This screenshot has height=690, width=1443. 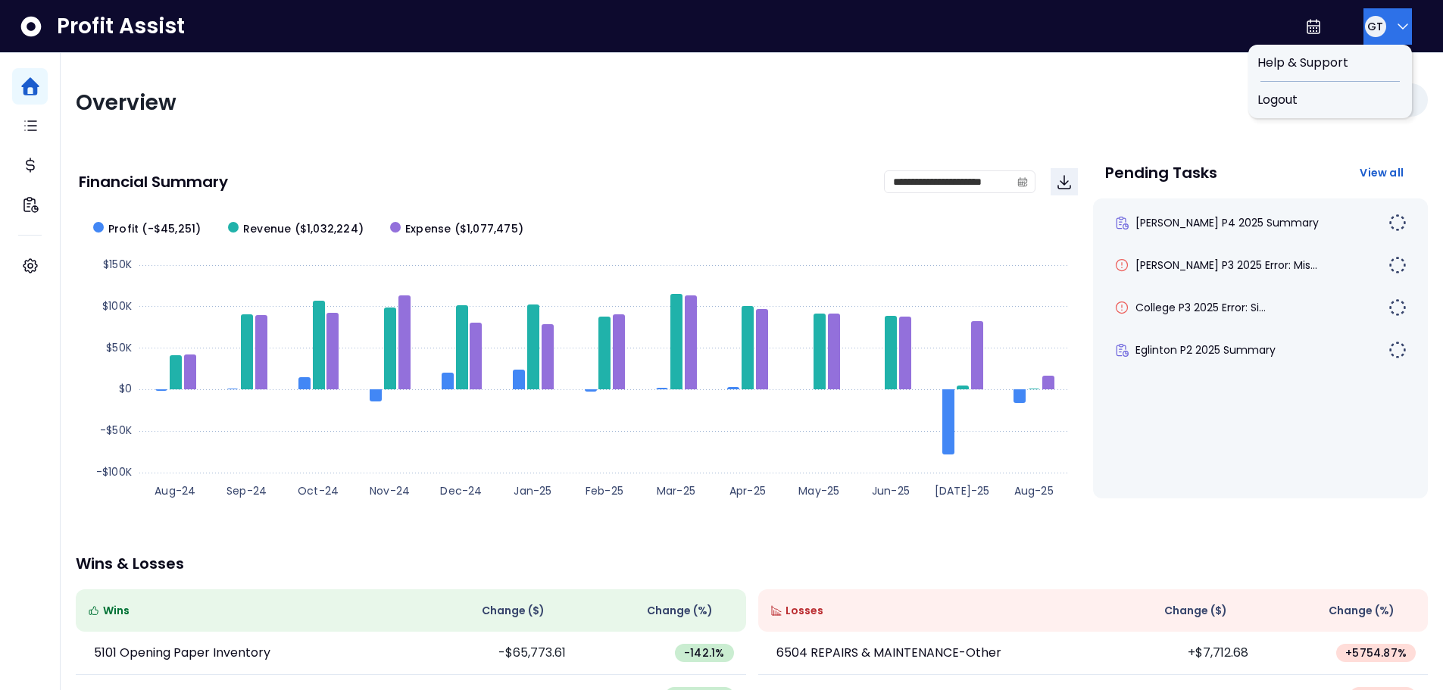 I want to click on span: -142.1 %, so click(x=704, y=653).